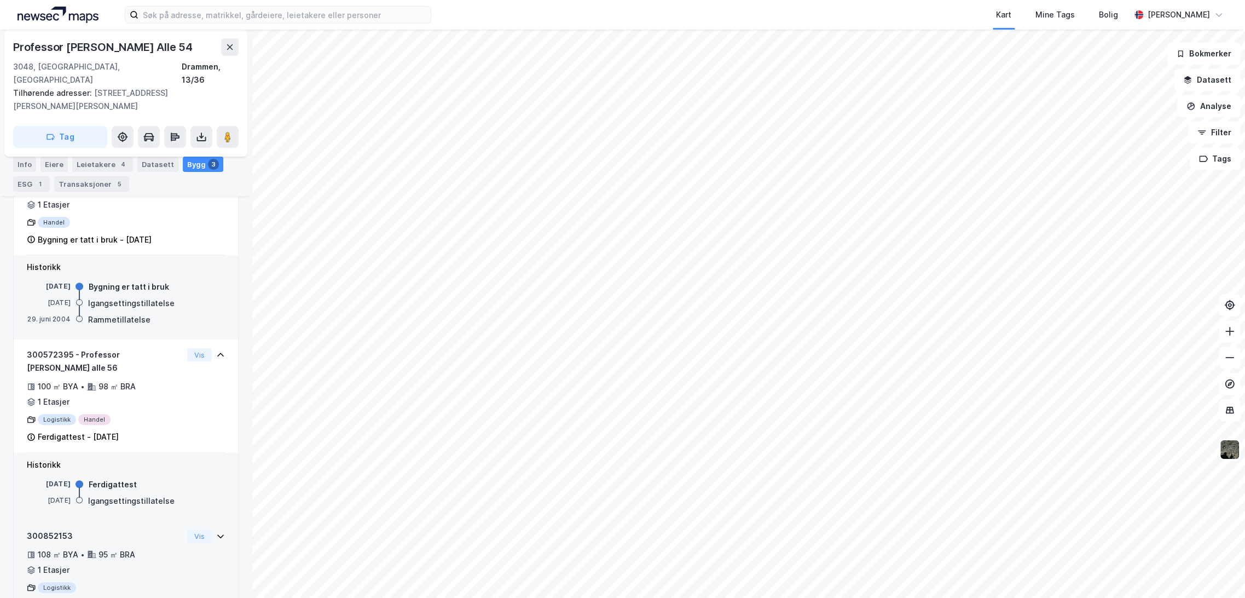 This screenshot has height=598, width=1245. I want to click on img: 9k=, so click(1230, 449).